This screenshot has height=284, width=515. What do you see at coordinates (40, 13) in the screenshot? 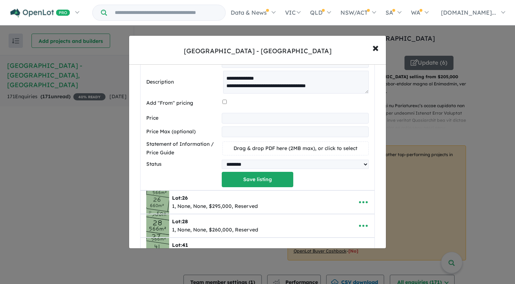
I see `img: Openlot PRO Logo White` at bounding box center [40, 13].